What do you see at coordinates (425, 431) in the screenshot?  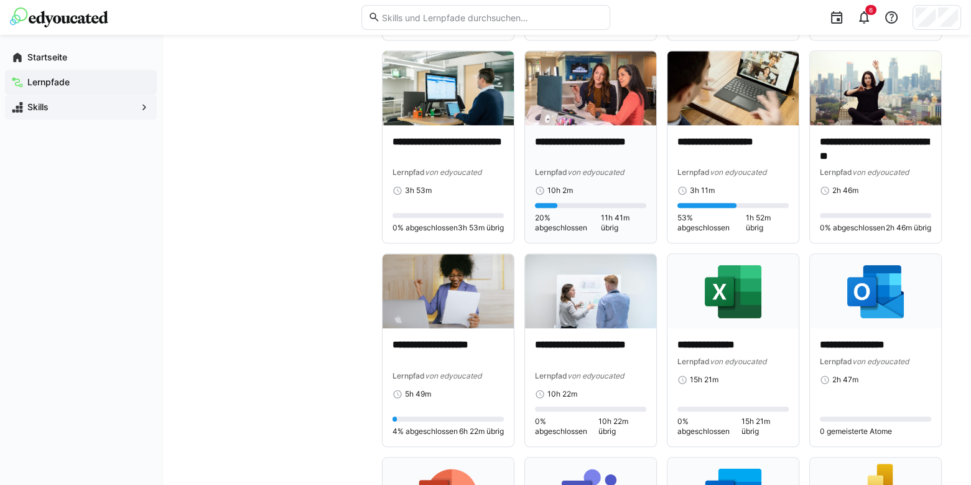 I see `span: 4% abgeschlossen` at bounding box center [425, 431].